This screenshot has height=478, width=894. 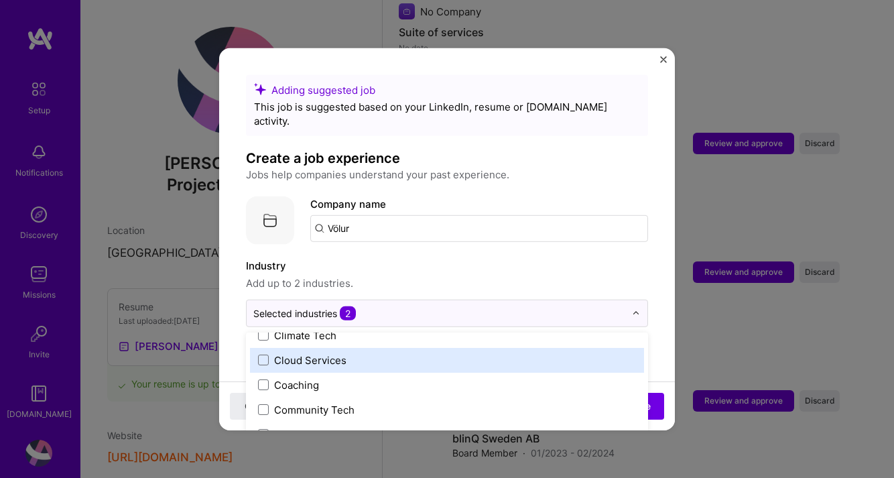 I want to click on label: Company name, so click(x=348, y=203).